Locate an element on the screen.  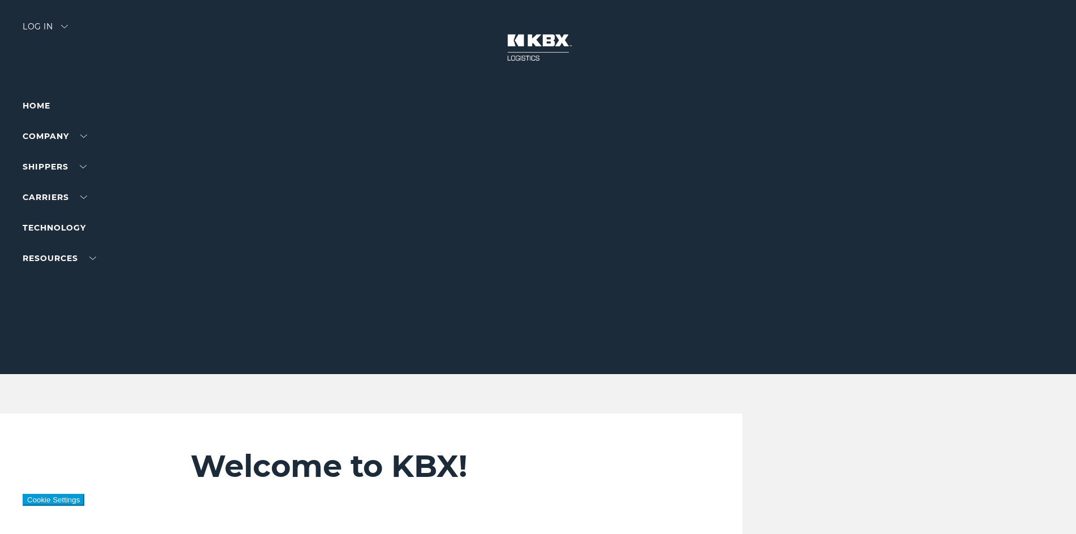
a: SHIPPERS is located at coordinates (54, 167).